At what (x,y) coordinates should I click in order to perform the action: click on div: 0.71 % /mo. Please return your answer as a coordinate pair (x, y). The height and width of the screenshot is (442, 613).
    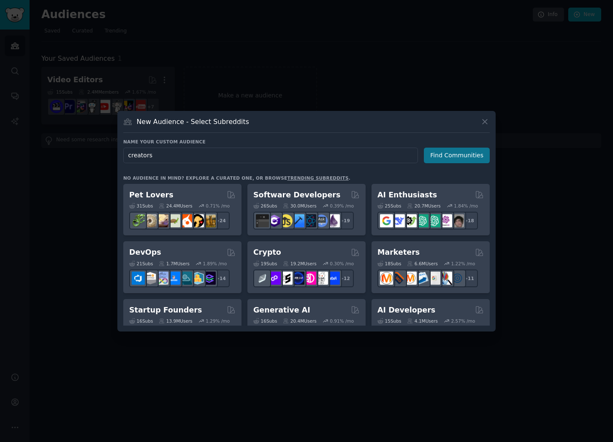
    Looking at the image, I should click on (217, 206).